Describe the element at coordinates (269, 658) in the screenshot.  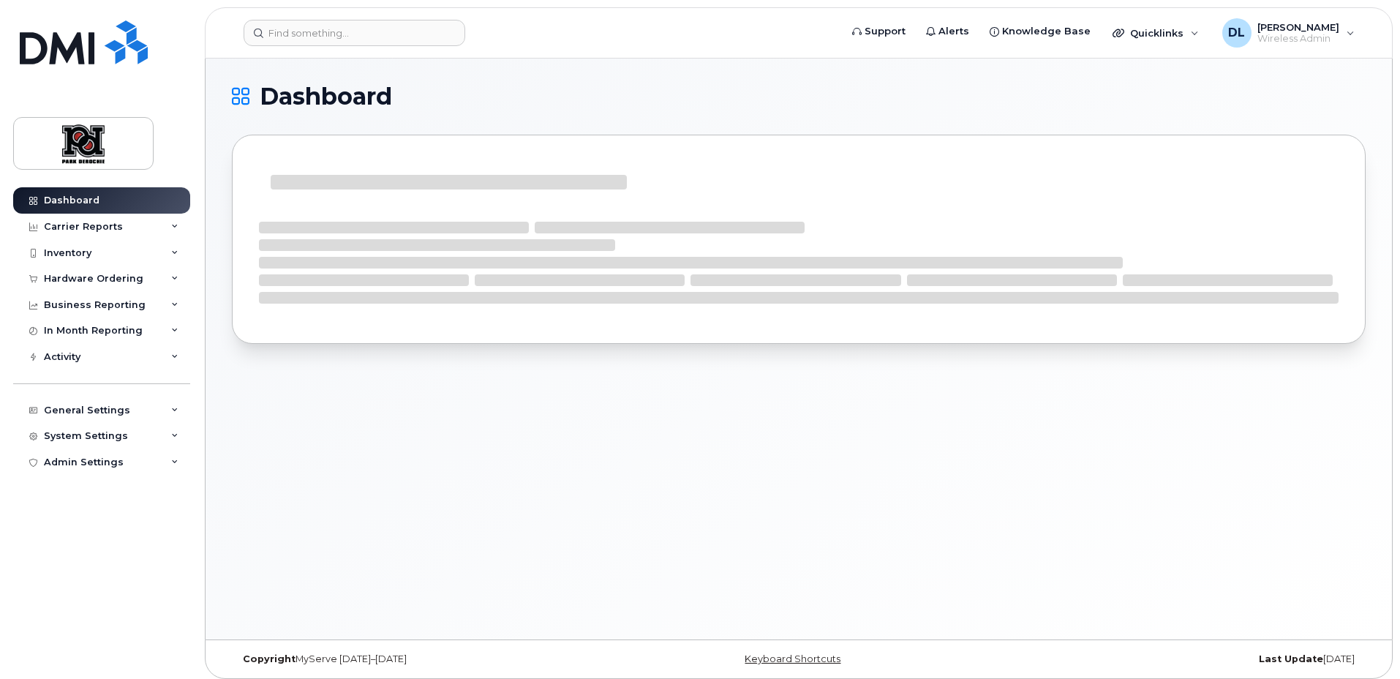
I see `strong: Copyright` at that location.